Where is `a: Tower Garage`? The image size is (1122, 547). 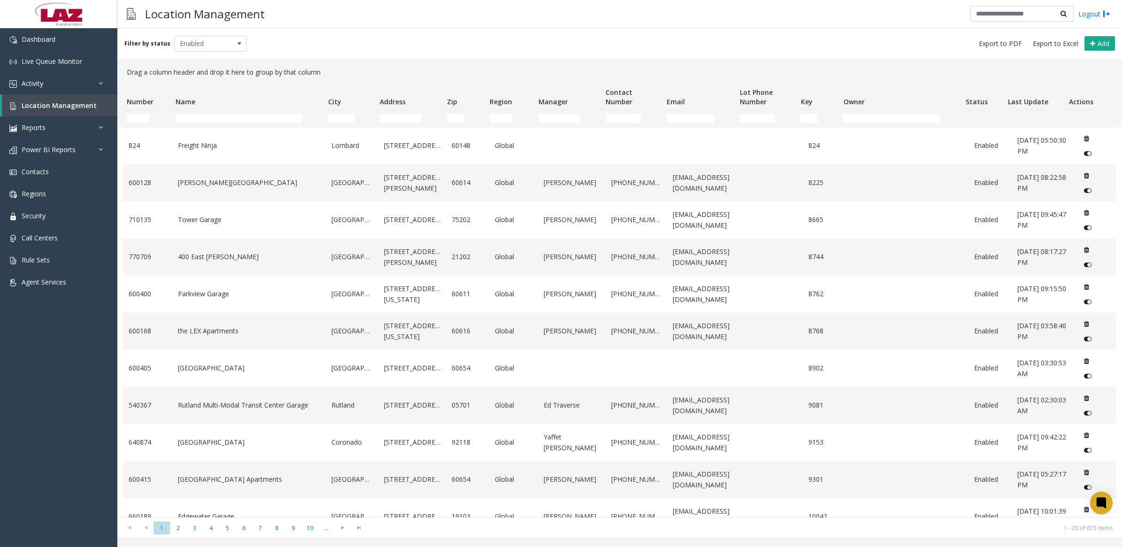 a: Tower Garage is located at coordinates (249, 220).